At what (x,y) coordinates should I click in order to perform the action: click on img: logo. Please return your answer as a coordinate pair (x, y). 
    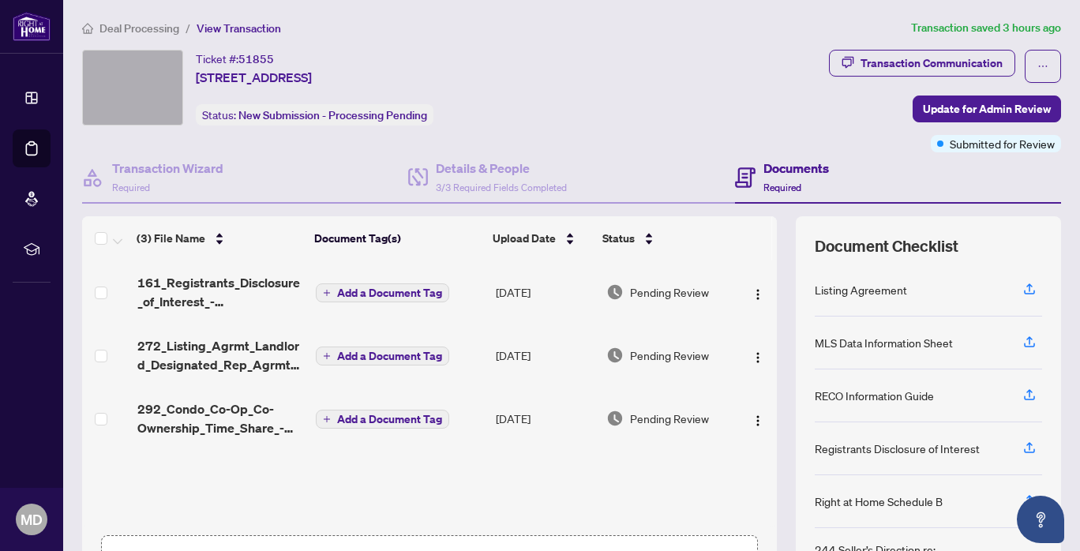
    Looking at the image, I should click on (32, 26).